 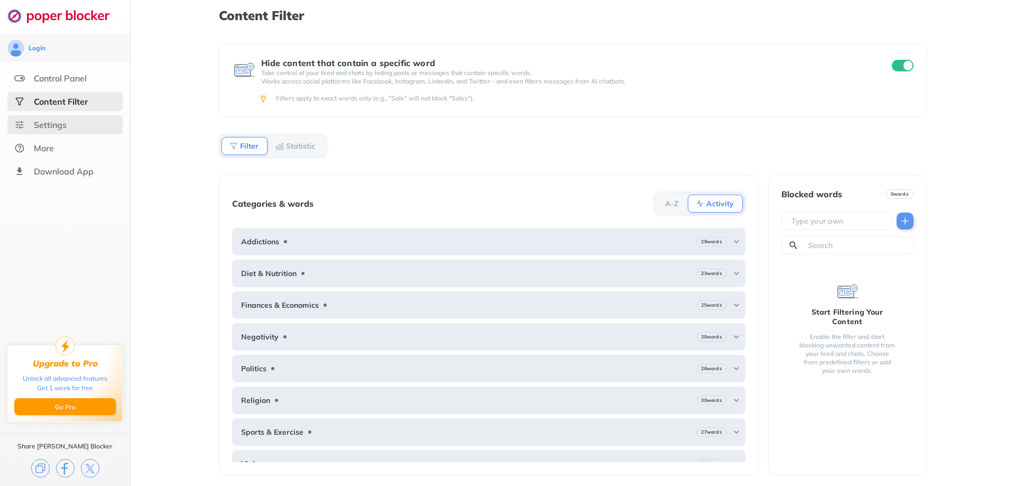 What do you see at coordinates (812, 194) in the screenshot?
I see `div: Blocked words` at bounding box center [812, 194].